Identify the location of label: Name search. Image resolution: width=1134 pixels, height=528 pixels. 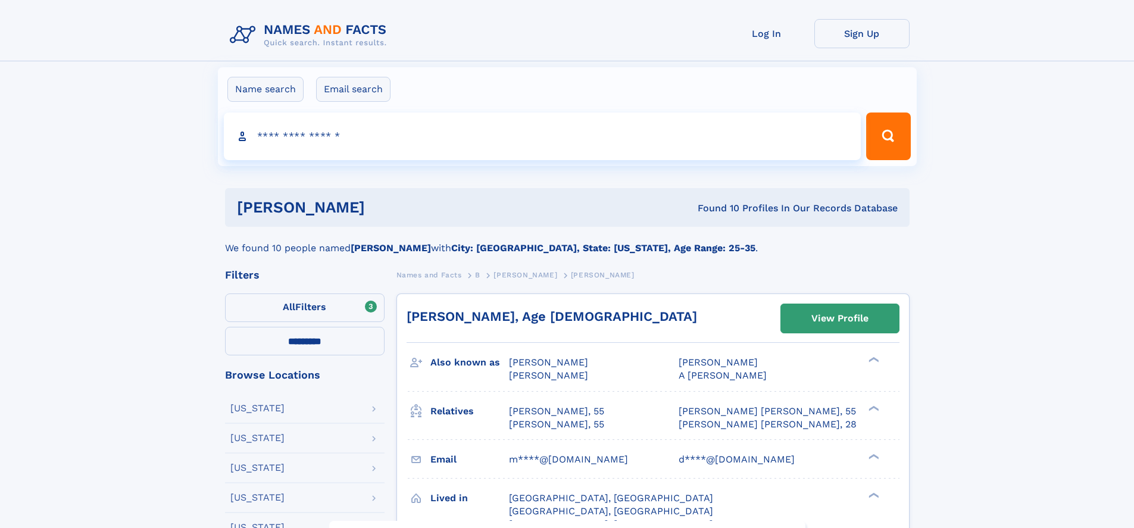
(266, 89).